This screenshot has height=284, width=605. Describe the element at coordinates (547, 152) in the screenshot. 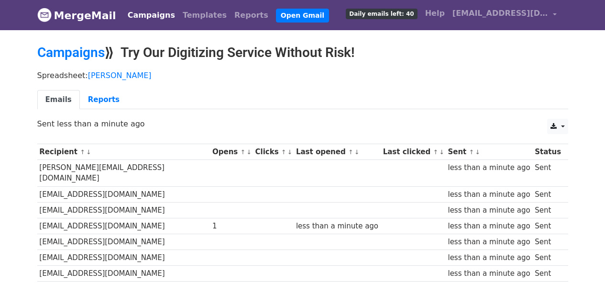

I see `th: Status` at that location.